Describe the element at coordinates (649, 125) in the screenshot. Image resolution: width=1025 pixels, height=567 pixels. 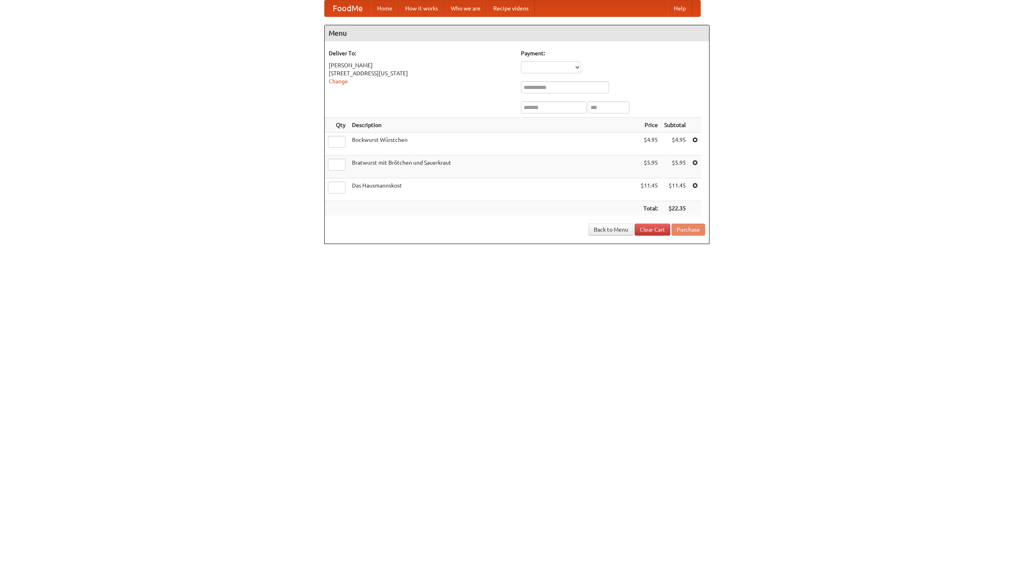
I see `th: Price` at that location.